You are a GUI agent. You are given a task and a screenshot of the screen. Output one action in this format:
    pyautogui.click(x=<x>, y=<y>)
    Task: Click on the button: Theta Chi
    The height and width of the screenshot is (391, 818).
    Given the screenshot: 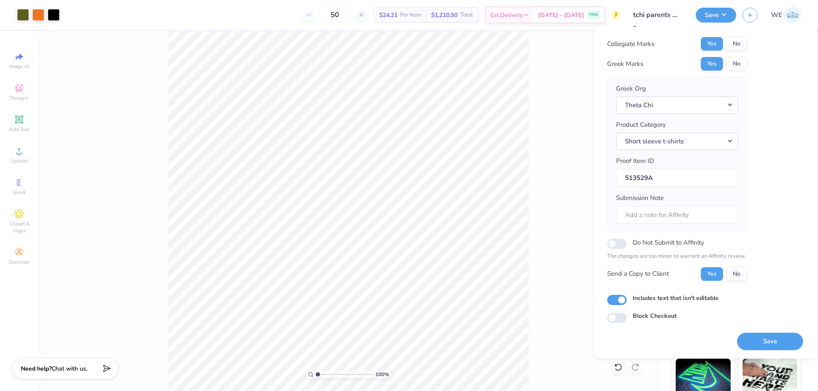 What is the action you would take?
    pyautogui.click(x=677, y=105)
    